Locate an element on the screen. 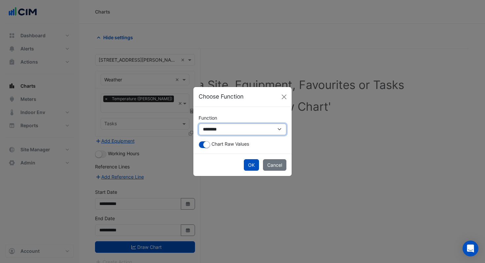  h5: Choose Function is located at coordinates (221, 97).